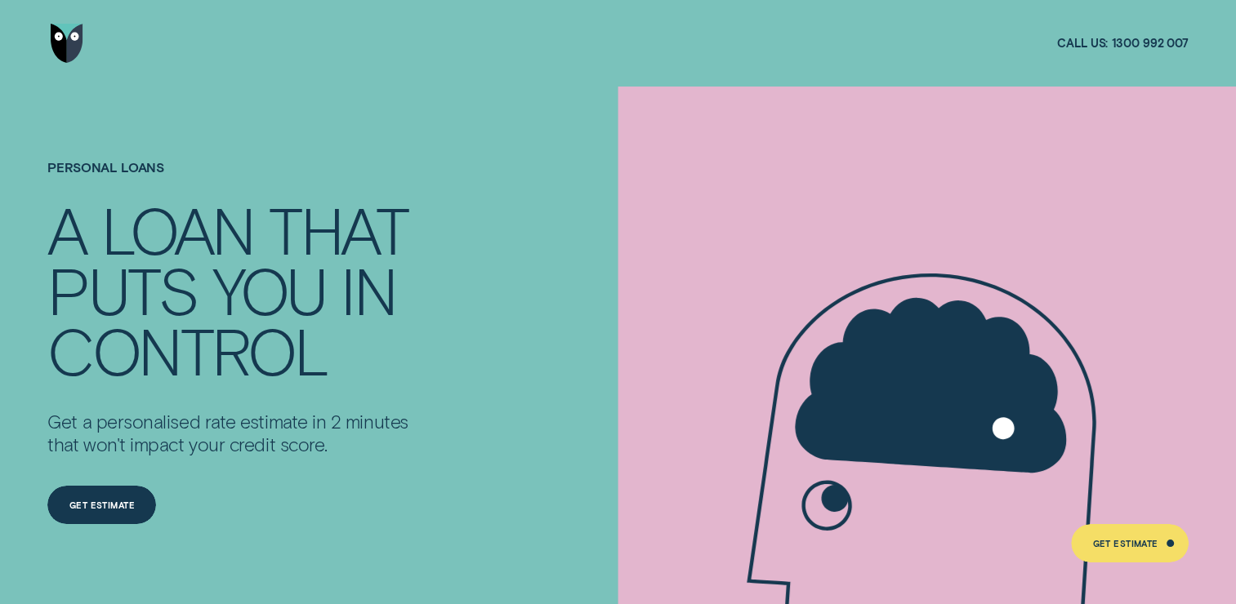 The height and width of the screenshot is (604, 1236). What do you see at coordinates (235, 180) in the screenshot?
I see `h1: Personal Loans` at bounding box center [235, 180].